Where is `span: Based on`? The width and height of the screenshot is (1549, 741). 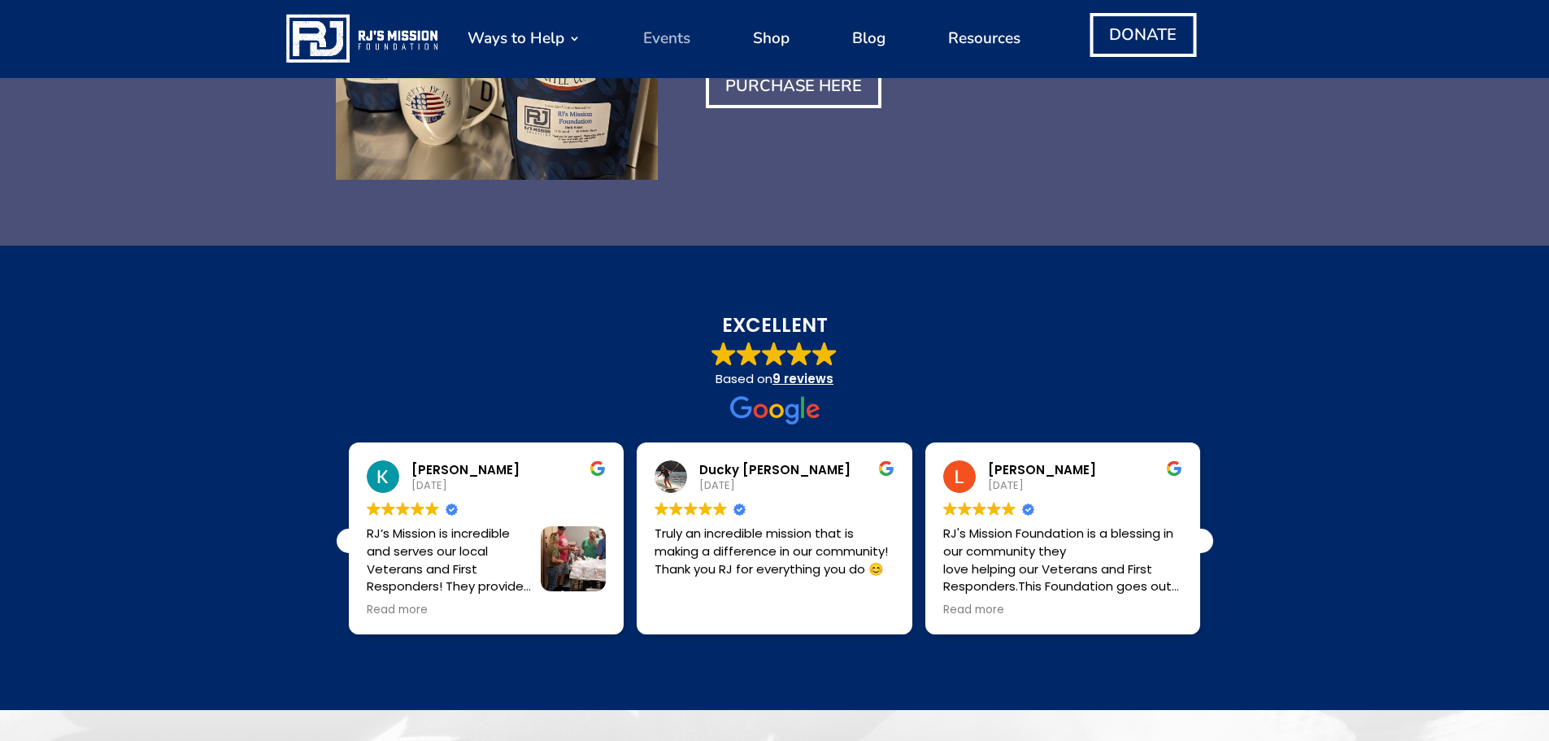
span: Based on is located at coordinates (774, 378).